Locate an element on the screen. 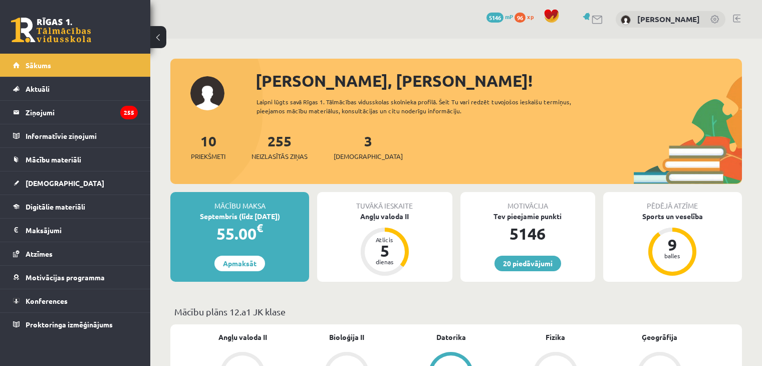 This screenshot has width=762, height=366. a: 255Neizlasītās ziņas is located at coordinates (280, 146).